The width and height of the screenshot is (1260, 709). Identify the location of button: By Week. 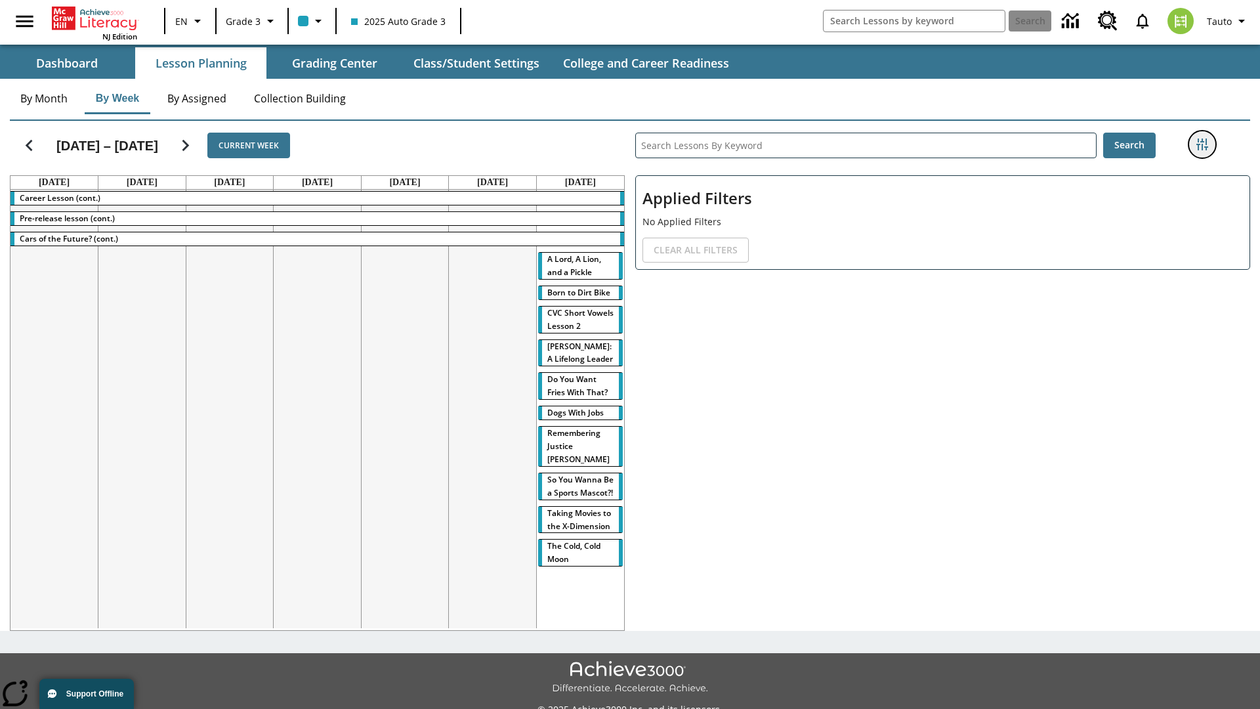
(117, 98).